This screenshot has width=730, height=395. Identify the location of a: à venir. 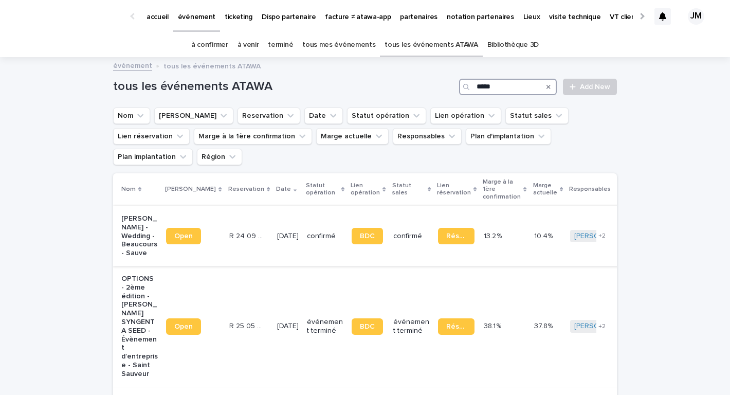
(248, 45).